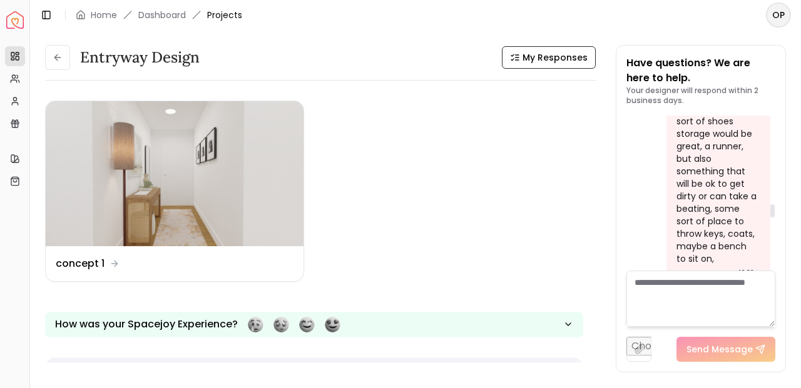 This screenshot has height=388, width=801. What do you see at coordinates (15, 20) in the screenshot?
I see `img: Spacejoy Logo` at bounding box center [15, 20].